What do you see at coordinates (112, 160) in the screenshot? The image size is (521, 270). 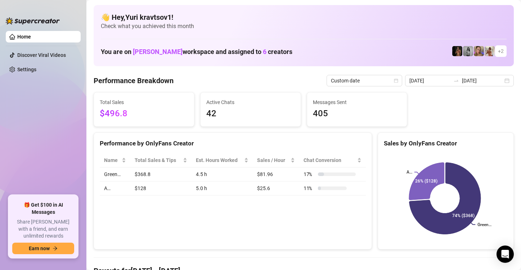 I see `span: Name` at bounding box center [112, 160].